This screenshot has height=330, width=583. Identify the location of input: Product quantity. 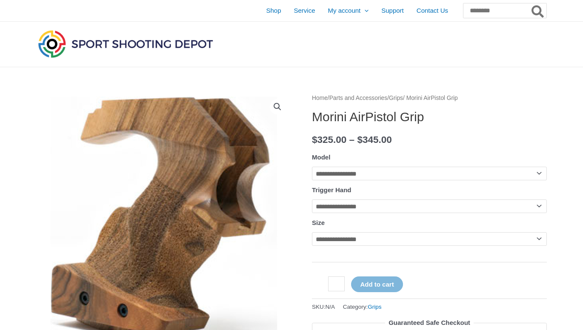
(336, 284).